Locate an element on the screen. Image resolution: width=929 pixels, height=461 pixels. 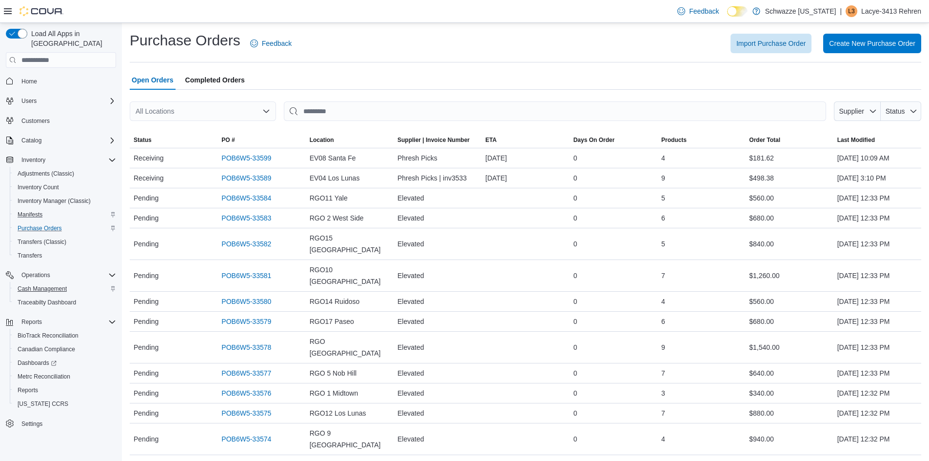
a: POB6W5-33578 is located at coordinates (246, 347).